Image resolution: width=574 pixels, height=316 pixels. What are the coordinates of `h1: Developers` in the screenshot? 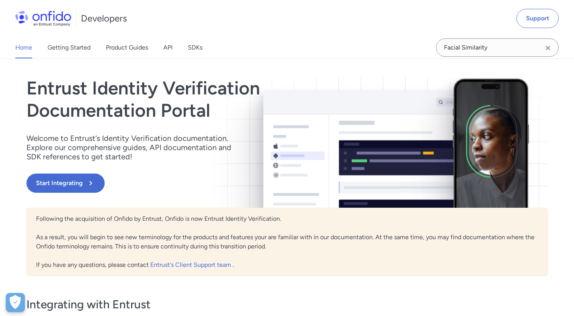 It's located at (104, 18).